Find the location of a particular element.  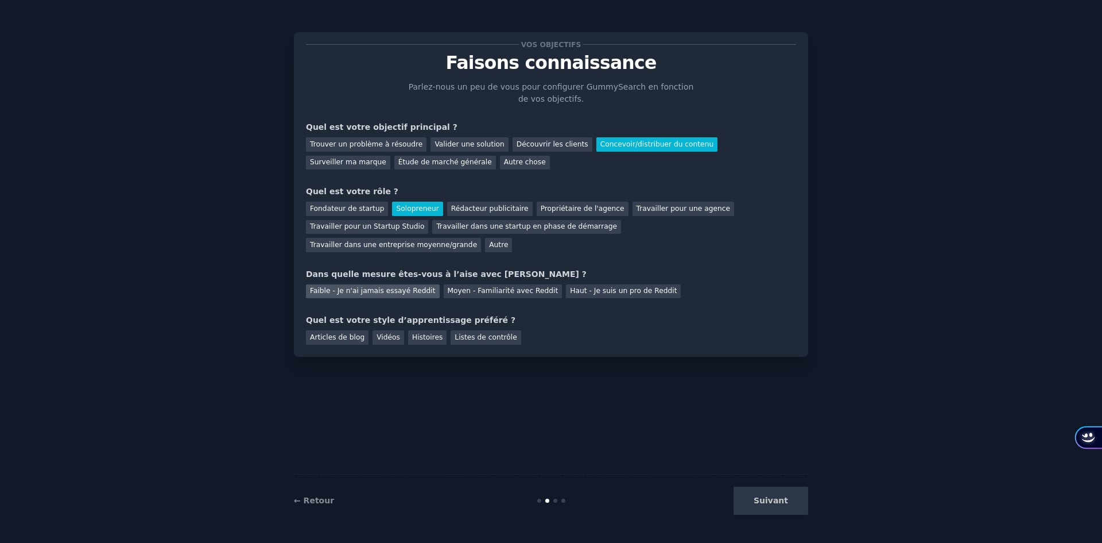

font: Vos objectifs is located at coordinates (551, 45).